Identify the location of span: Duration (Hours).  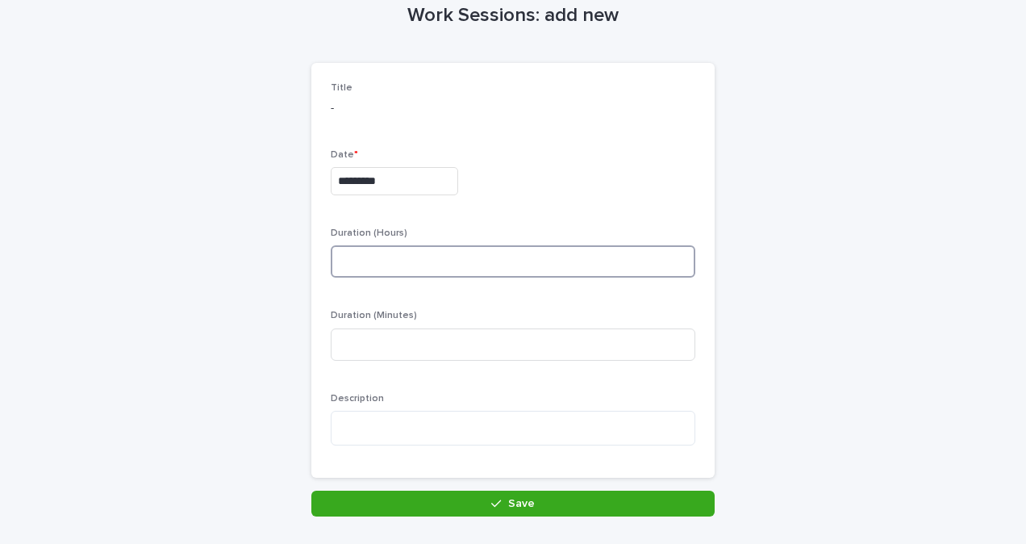
(369, 233).